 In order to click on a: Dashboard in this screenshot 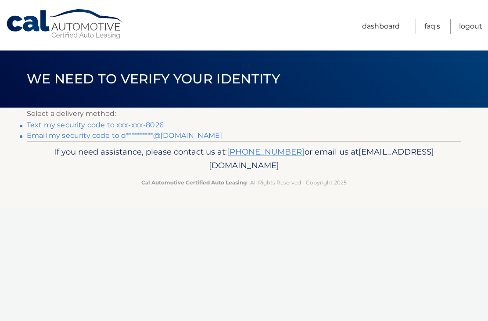, I will do `click(381, 26)`.